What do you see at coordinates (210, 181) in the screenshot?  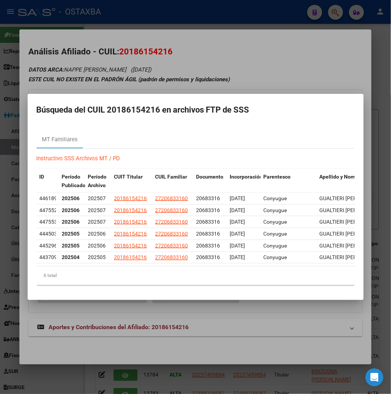 I see `datatable-header-cell: Documento` at bounding box center [210, 181].